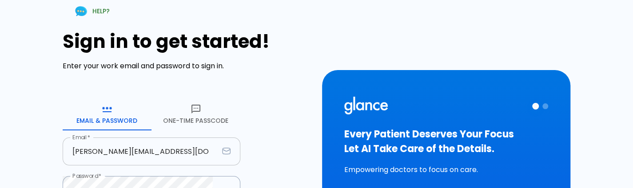 Image resolution: width=633 pixels, height=188 pixels. I want to click on h1: Sign in to get started!, so click(187, 41).